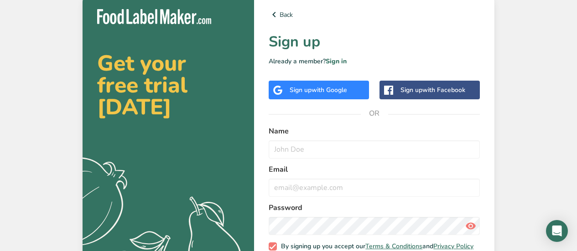 The height and width of the screenshot is (251, 577). I want to click on div: Open Intercom Messenger, so click(557, 231).